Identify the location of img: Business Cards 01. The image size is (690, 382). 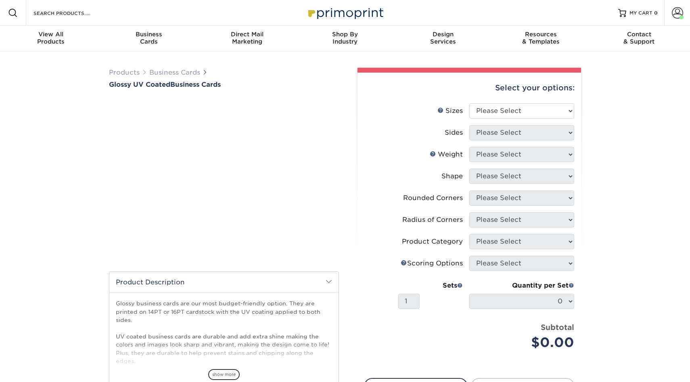
(197, 253).